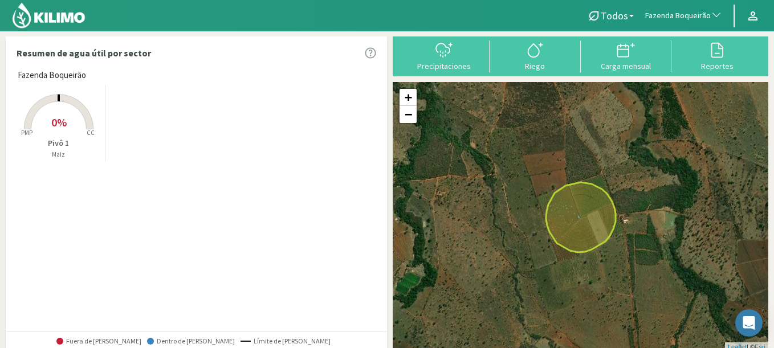 This screenshot has width=774, height=348. Describe the element at coordinates (614, 15) in the screenshot. I see `span: Todos` at that location.